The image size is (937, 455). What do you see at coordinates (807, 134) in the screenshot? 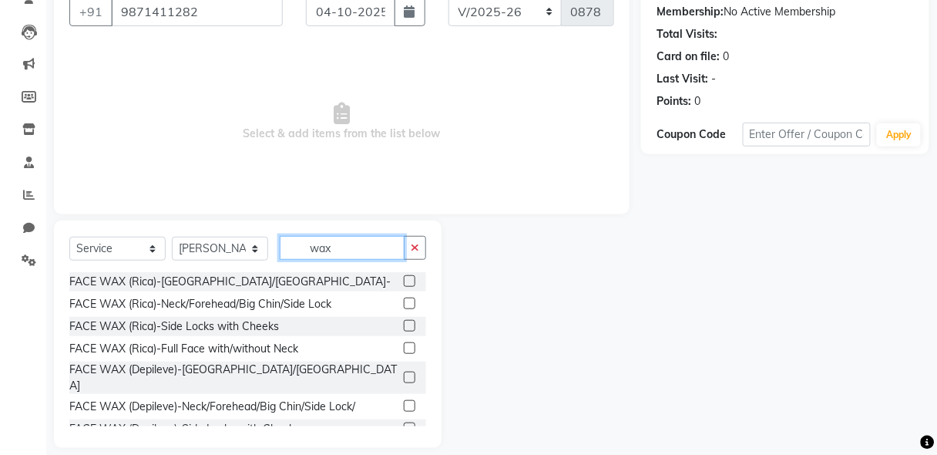
I see `input: Enter Offer / Coupon Code` at bounding box center [807, 134].